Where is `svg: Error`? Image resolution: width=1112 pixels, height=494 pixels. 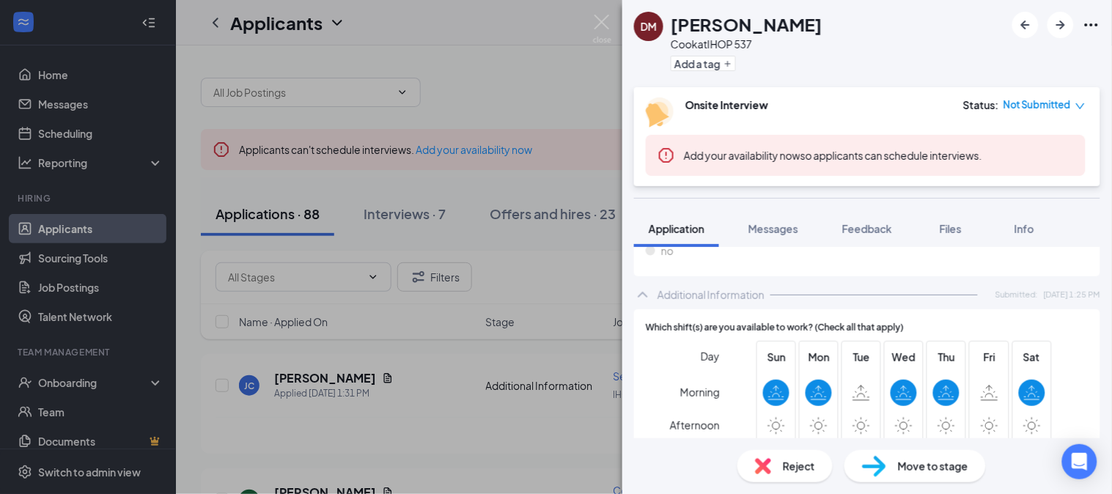
svg: Error is located at coordinates (667, 155).